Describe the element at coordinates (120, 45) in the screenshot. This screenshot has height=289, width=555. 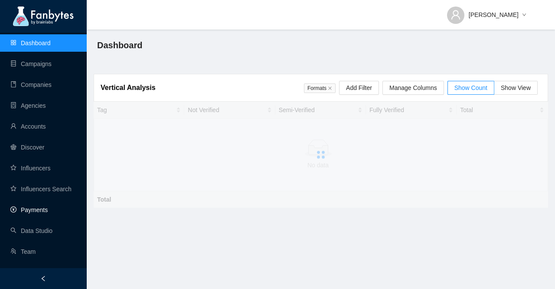
I see `span: Dashboard` at that location.